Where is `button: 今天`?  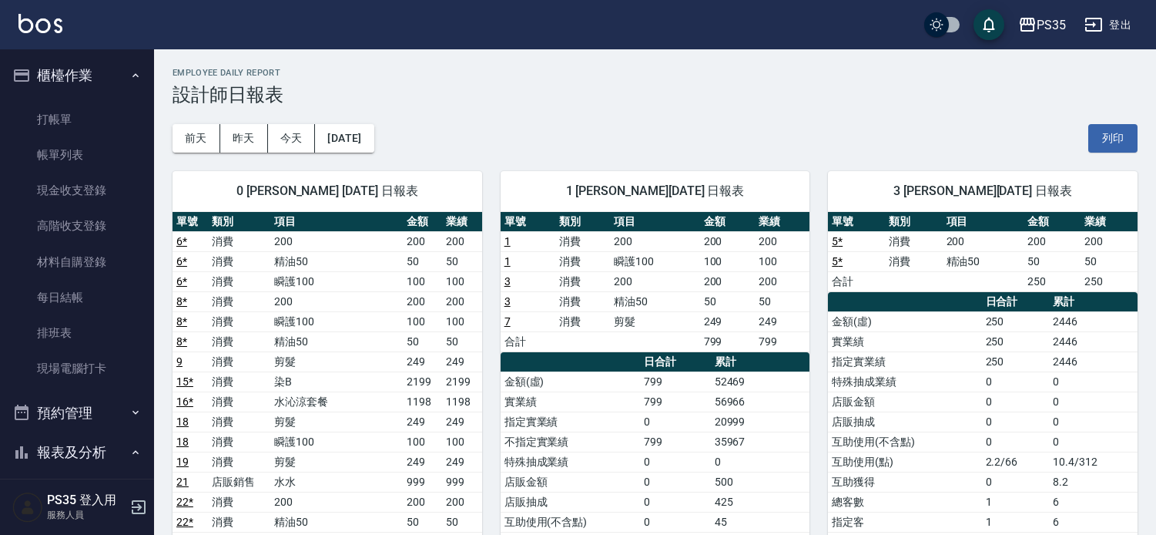
button: 今天 is located at coordinates (292, 138).